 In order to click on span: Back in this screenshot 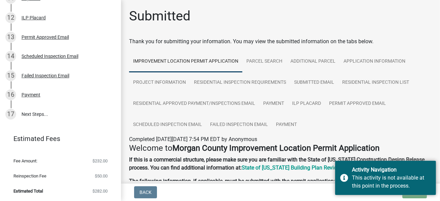, I will do `click(145, 193)`.